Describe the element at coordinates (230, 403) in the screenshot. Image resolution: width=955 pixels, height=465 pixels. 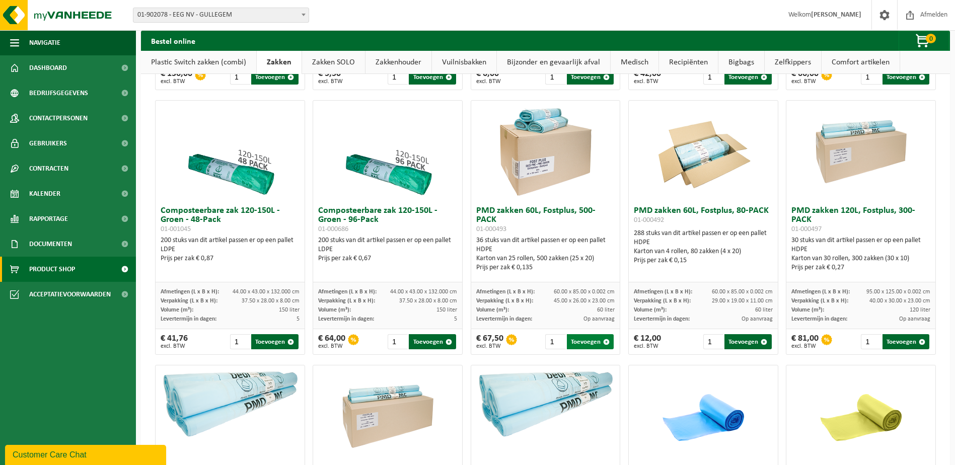
I see `img: 01-000496` at that location.